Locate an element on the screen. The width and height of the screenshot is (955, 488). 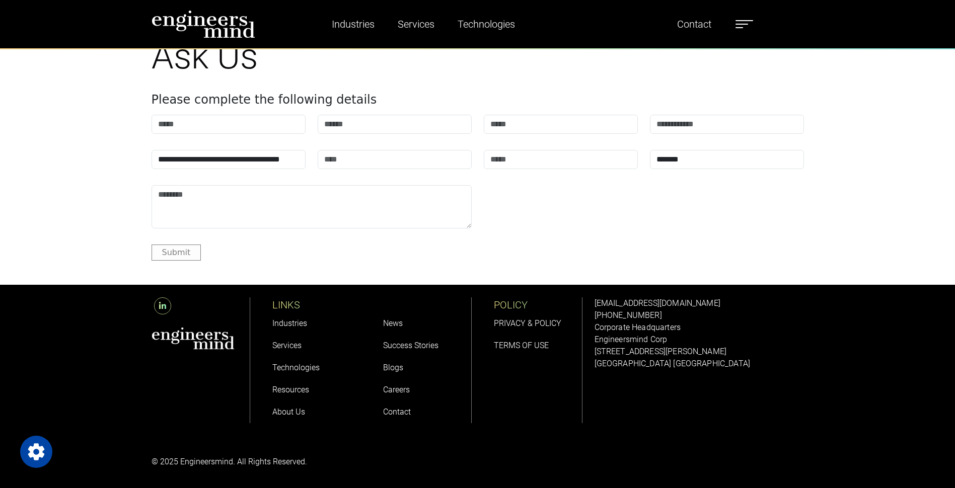
a: Blogs is located at coordinates (393, 367).